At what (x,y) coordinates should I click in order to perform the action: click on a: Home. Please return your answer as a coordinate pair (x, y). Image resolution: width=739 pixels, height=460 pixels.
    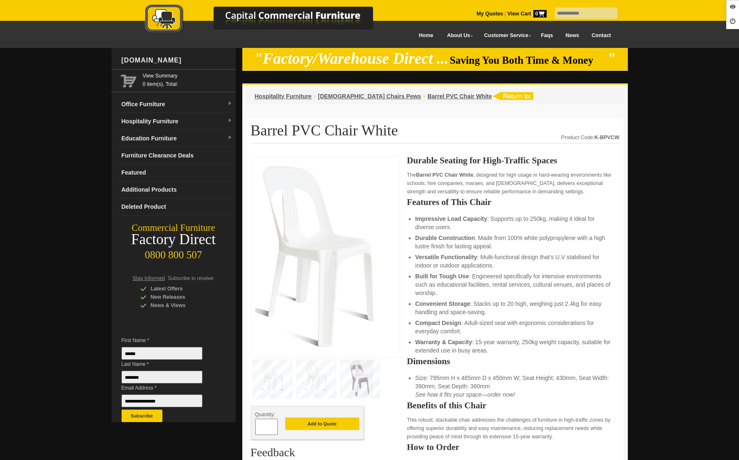
    Looking at the image, I should click on (426, 35).